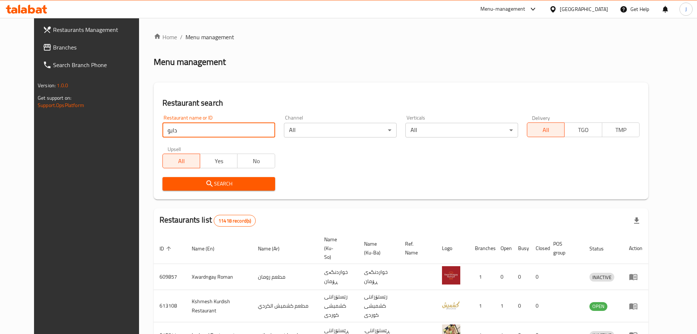 This screenshot has height=334, width=697. I want to click on label: Upsell, so click(174, 149).